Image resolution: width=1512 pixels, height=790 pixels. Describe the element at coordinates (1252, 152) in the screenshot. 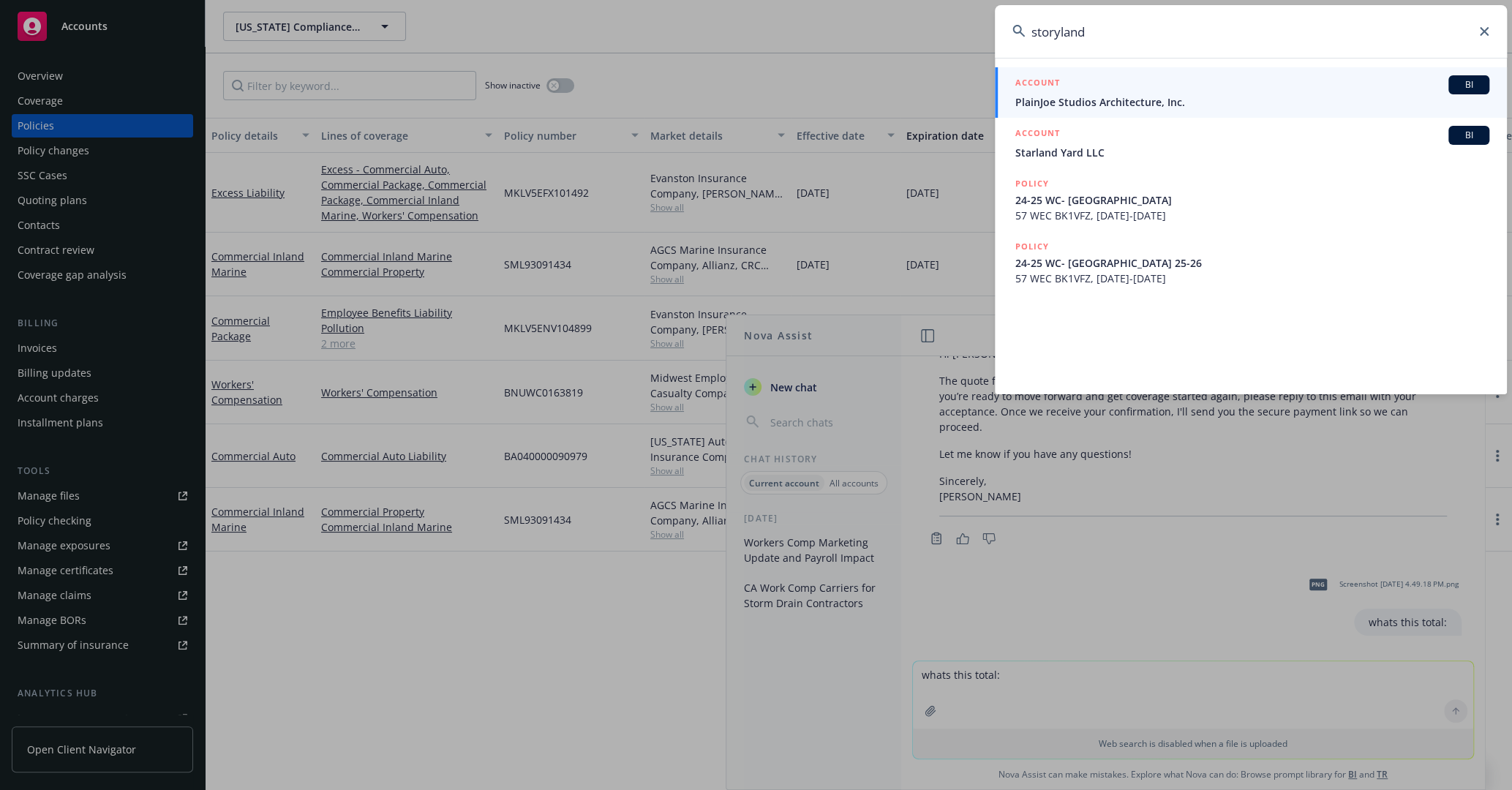

I see `span: Starland Yard LLC` at that location.